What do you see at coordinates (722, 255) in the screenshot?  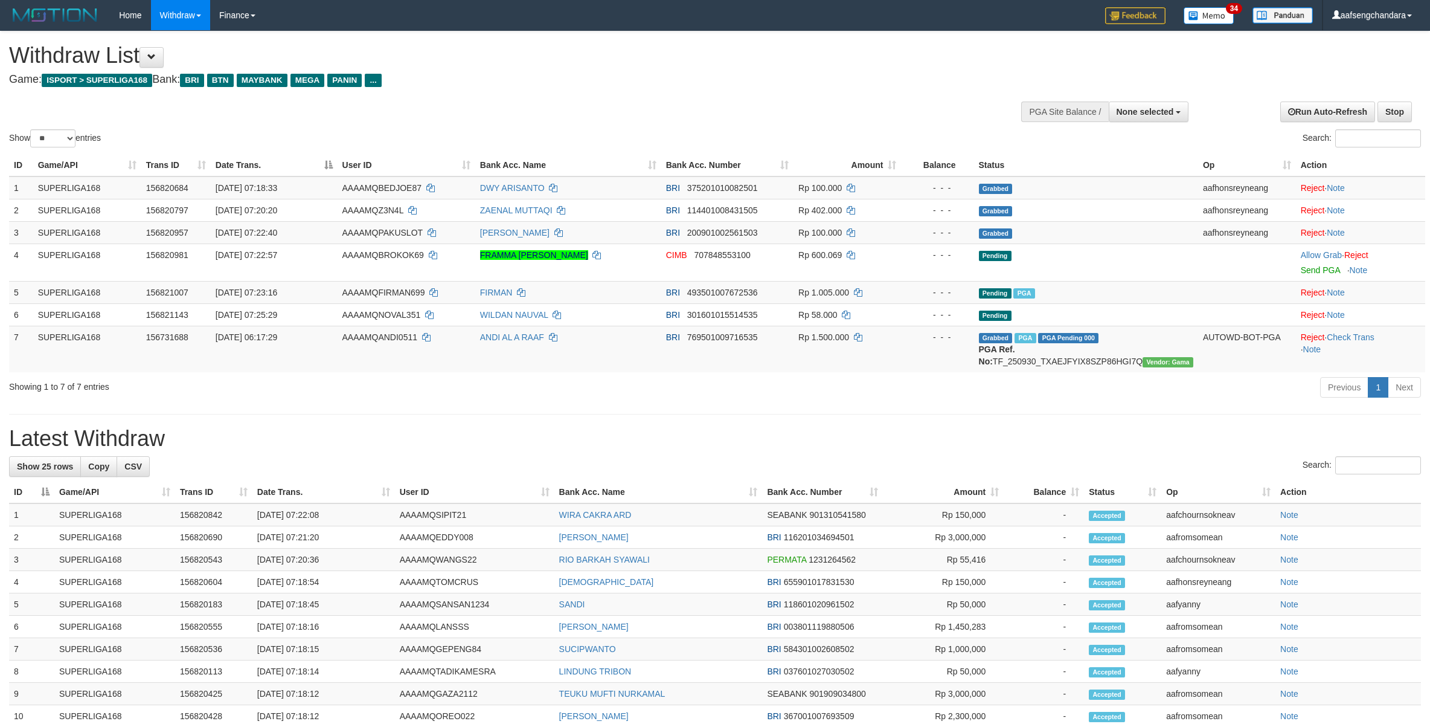 I see `span: Copy 707848553100 to clipboard` at bounding box center [722, 255].